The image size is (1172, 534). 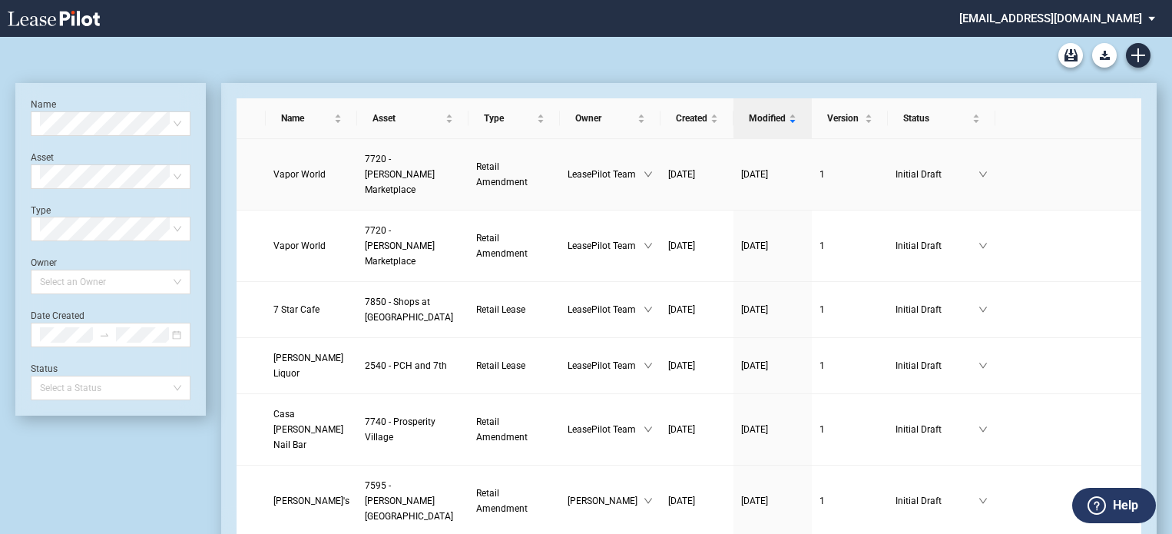 I want to click on label: Owner, so click(x=44, y=263).